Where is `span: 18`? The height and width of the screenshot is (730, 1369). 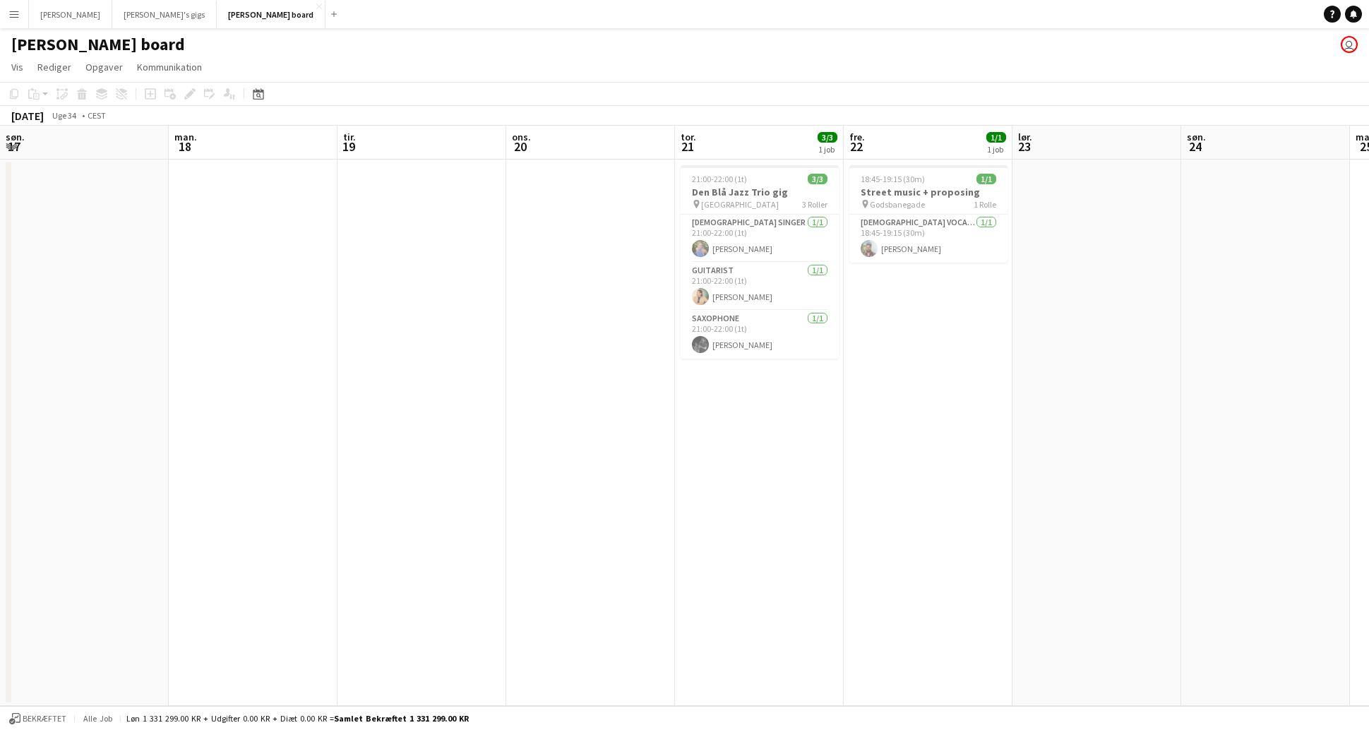 span: 18 is located at coordinates (184, 146).